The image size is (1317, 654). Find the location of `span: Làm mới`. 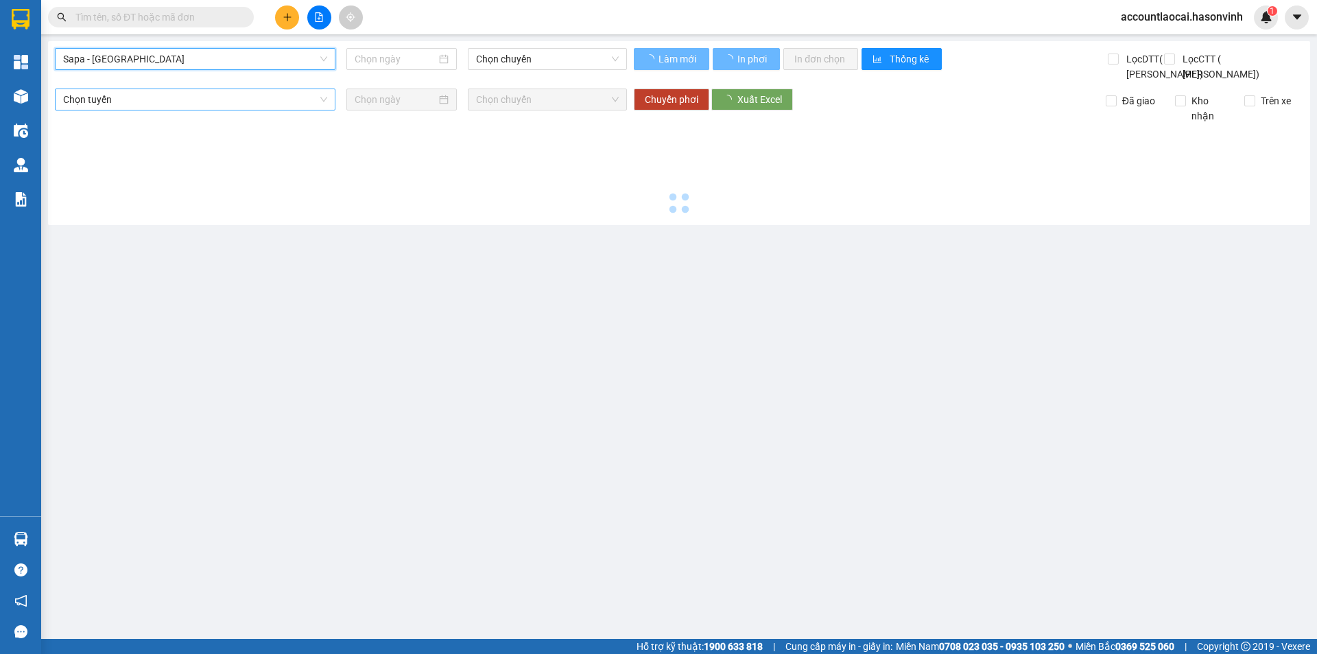

span: Làm mới is located at coordinates (678, 59).